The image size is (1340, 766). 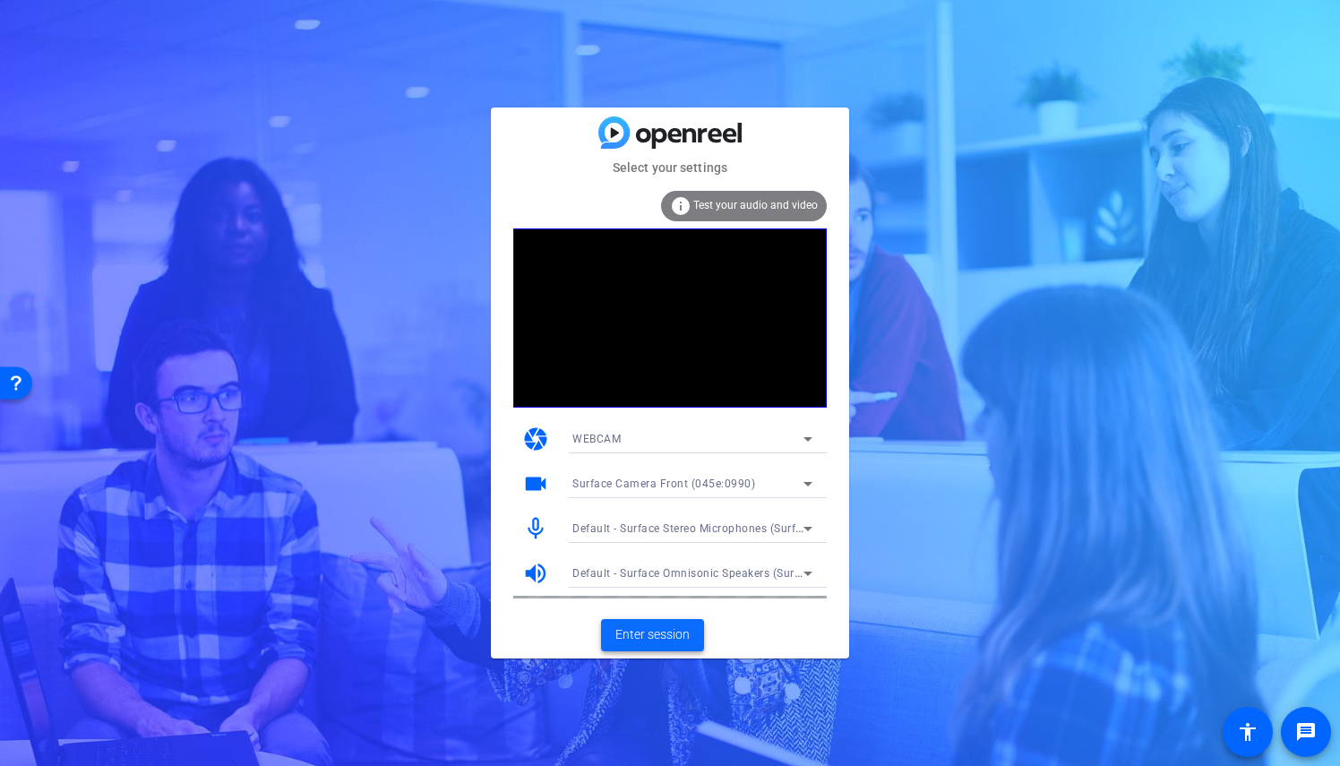 I want to click on span: Default - Surface Omnisonic Speakers (Surface High Definition Audio), so click(x=754, y=572).